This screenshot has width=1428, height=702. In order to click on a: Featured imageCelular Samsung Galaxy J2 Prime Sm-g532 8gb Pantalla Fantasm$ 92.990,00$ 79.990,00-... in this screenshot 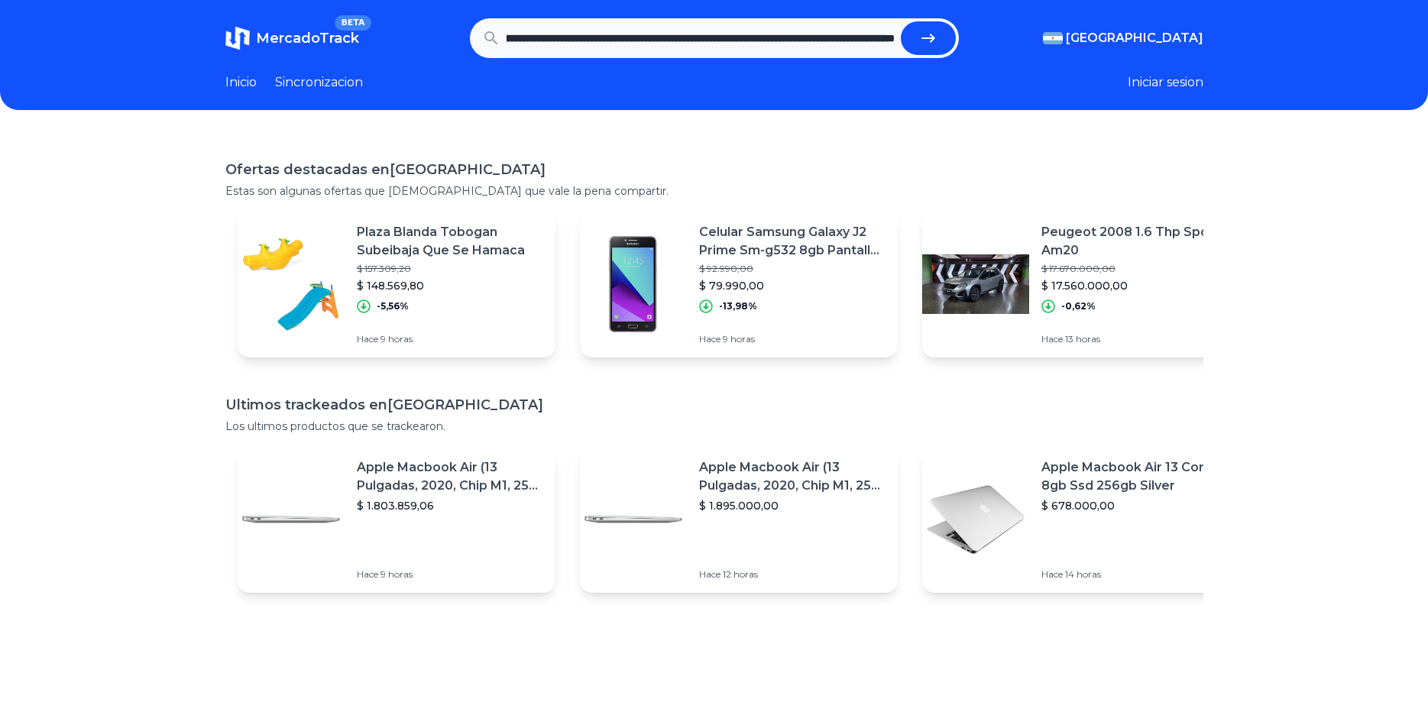, I will do `click(739, 284)`.